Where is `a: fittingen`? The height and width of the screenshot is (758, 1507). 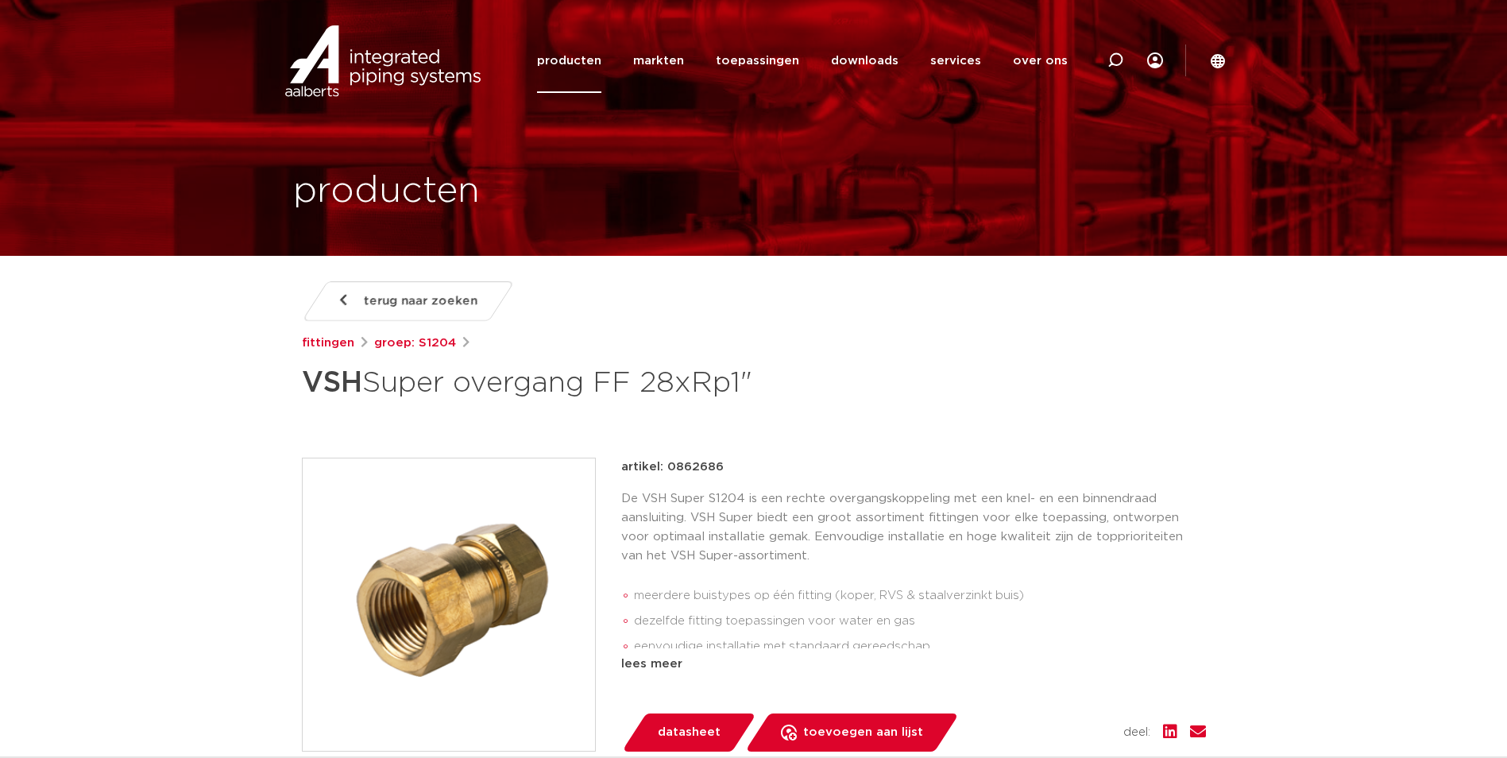
a: fittingen is located at coordinates (328, 343).